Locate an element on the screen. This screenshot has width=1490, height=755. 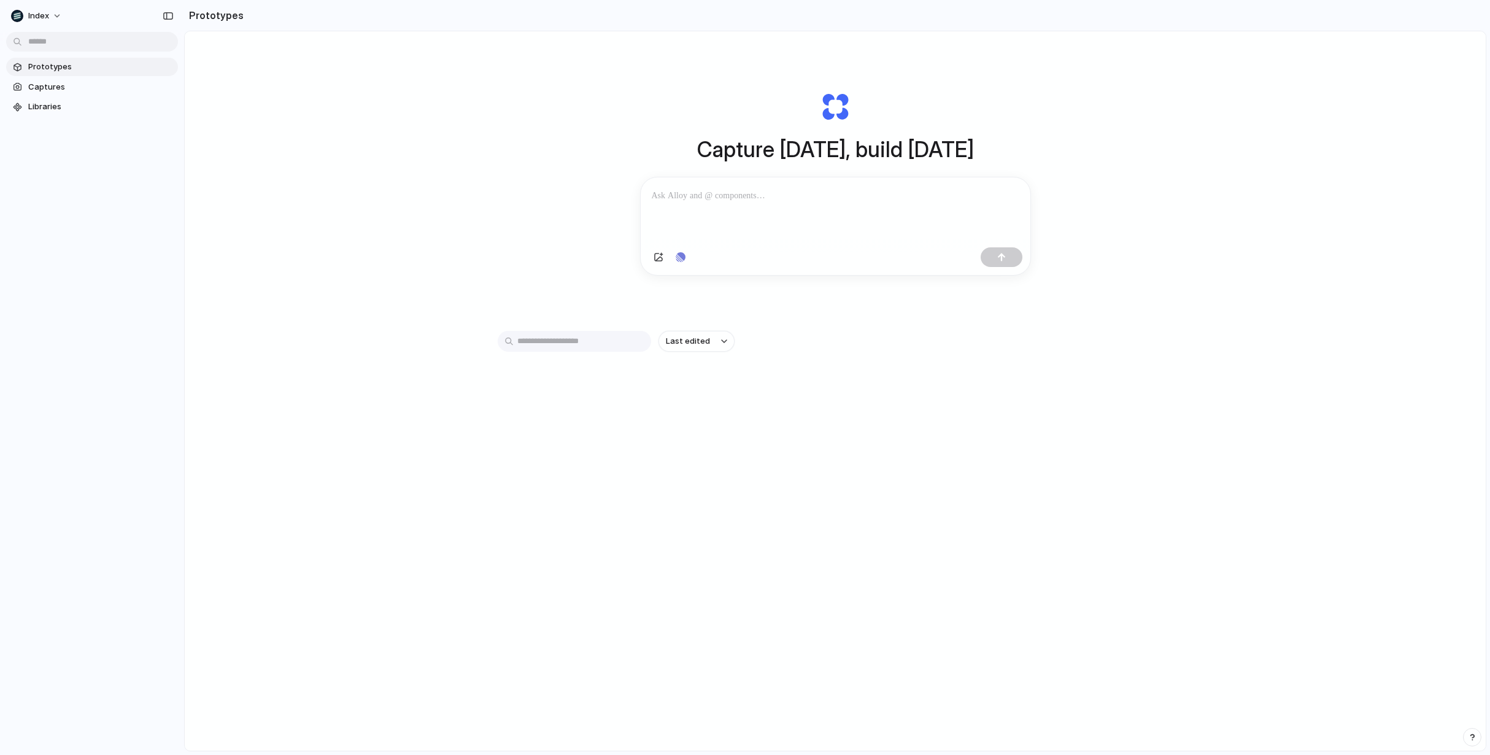
span: Libraries is located at coordinates (101, 107).